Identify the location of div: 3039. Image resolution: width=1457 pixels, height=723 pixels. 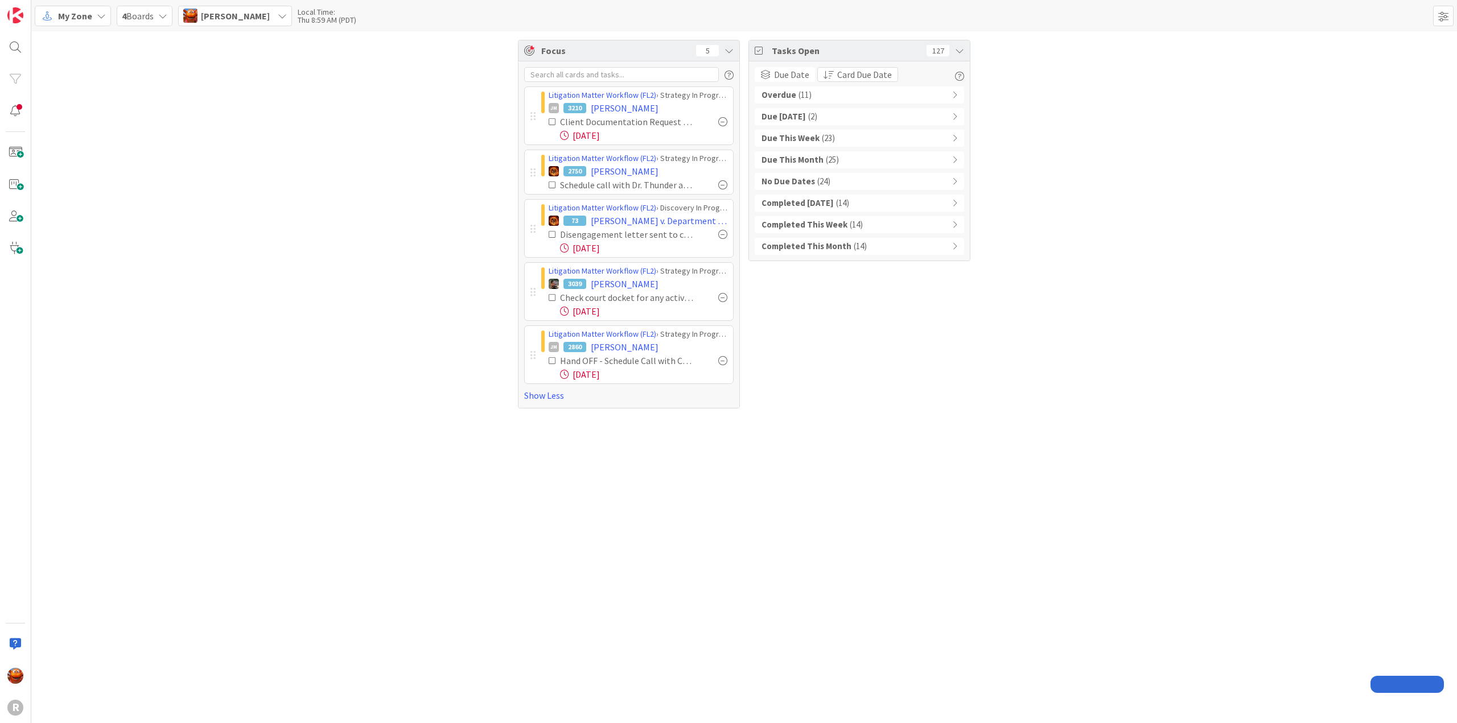
(575, 284).